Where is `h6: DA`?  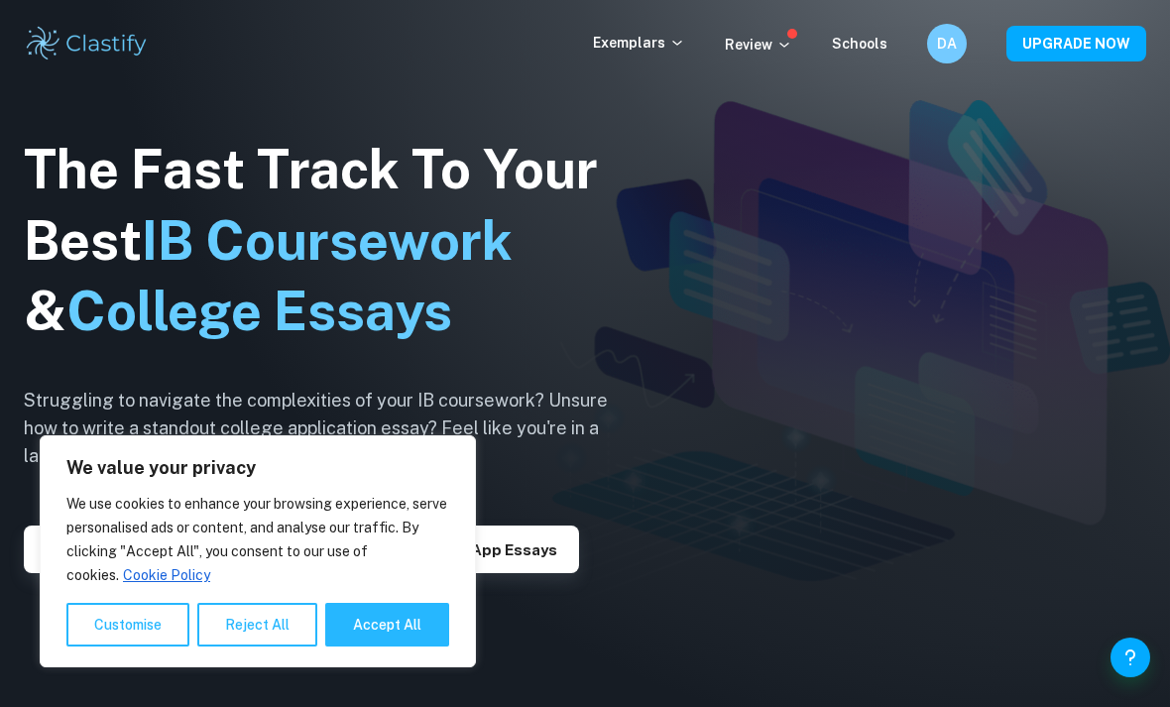
h6: DA is located at coordinates (947, 44).